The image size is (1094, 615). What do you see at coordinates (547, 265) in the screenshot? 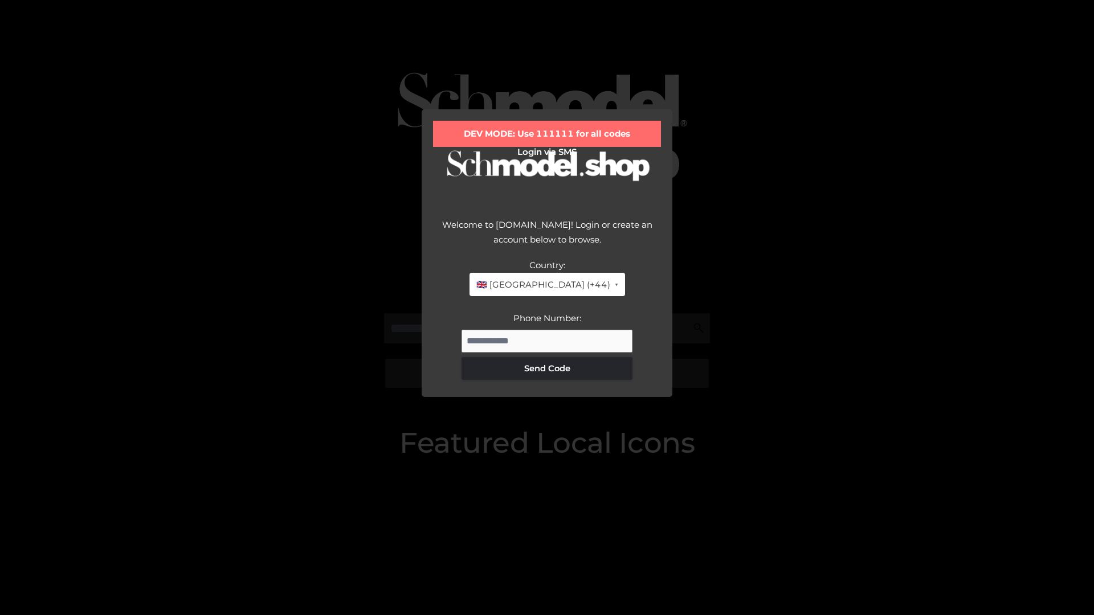
I see `label: Country:` at bounding box center [547, 265].